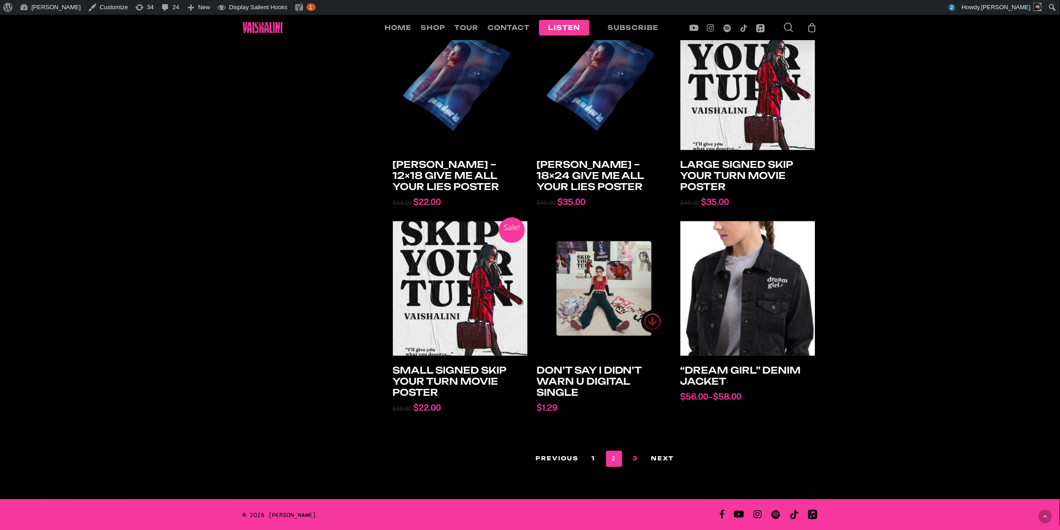 The height and width of the screenshot is (530, 1060). What do you see at coordinates (398, 28) in the screenshot?
I see `a: home` at bounding box center [398, 28].